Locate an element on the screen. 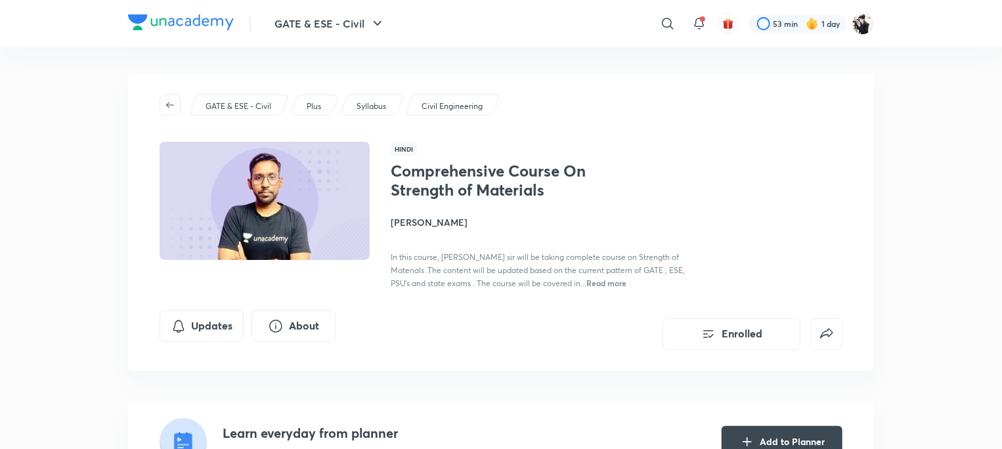 This screenshot has width=1002, height=449. p: GATE & ESE - Civil is located at coordinates (238, 106).